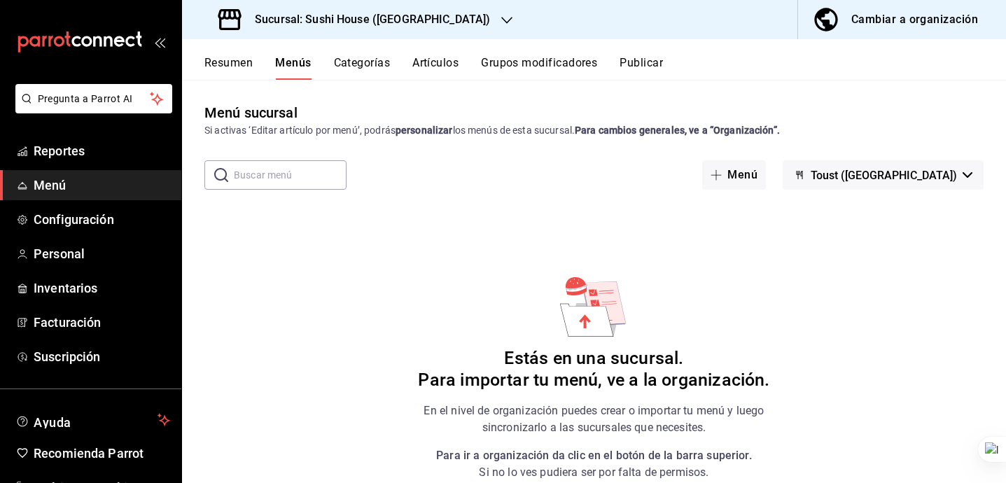  I want to click on p: Si no lo ves pudiera ser por falta de permisos., so click(594, 464).